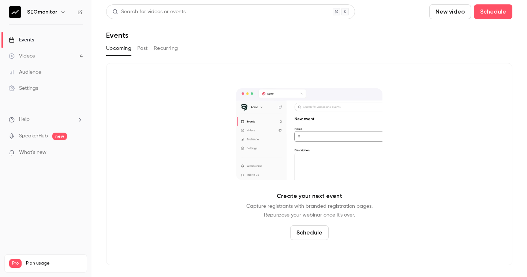 This screenshot has width=527, height=277. Describe the element at coordinates (42, 12) in the screenshot. I see `h6: SEOmonitor` at that location.